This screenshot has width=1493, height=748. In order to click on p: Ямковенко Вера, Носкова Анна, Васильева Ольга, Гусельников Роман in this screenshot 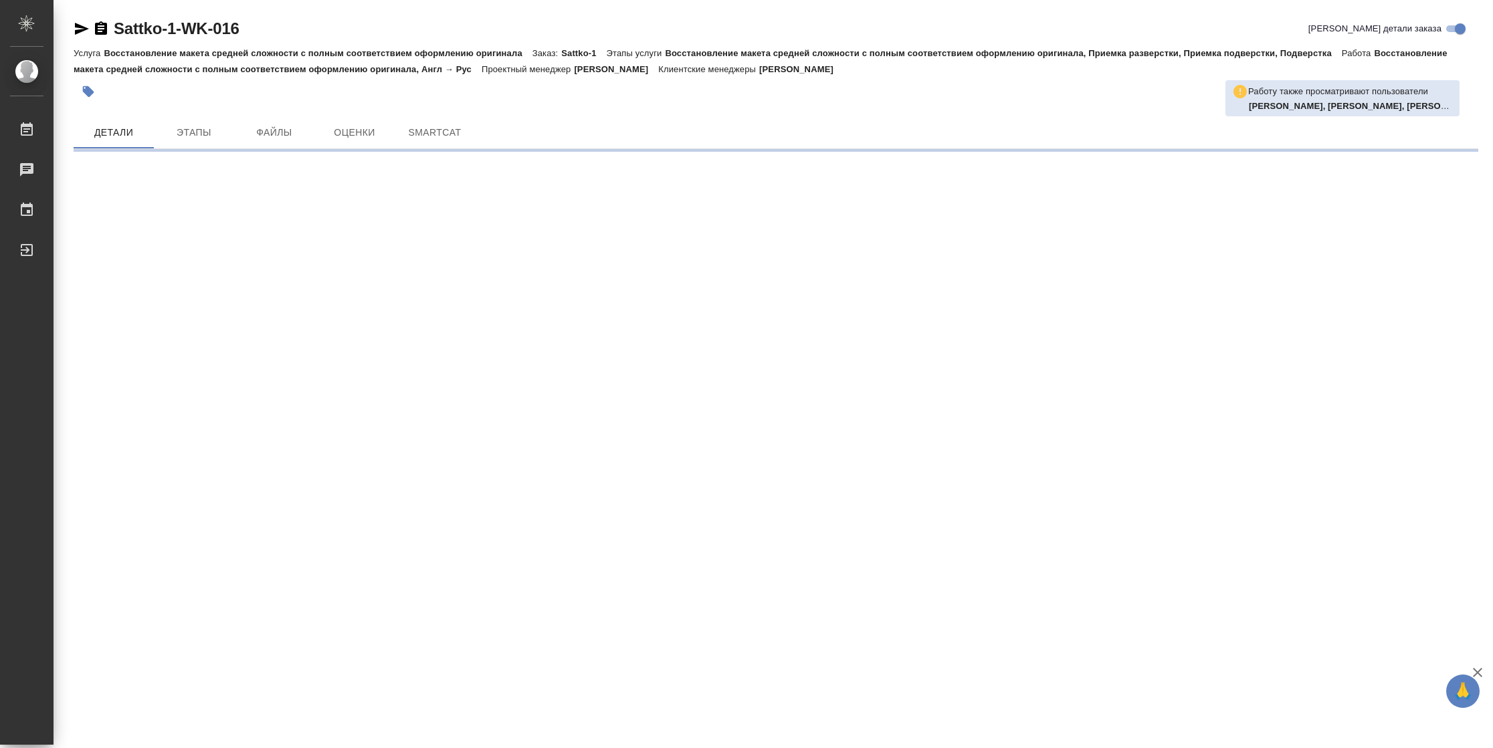, I will do `click(1350, 106)`.